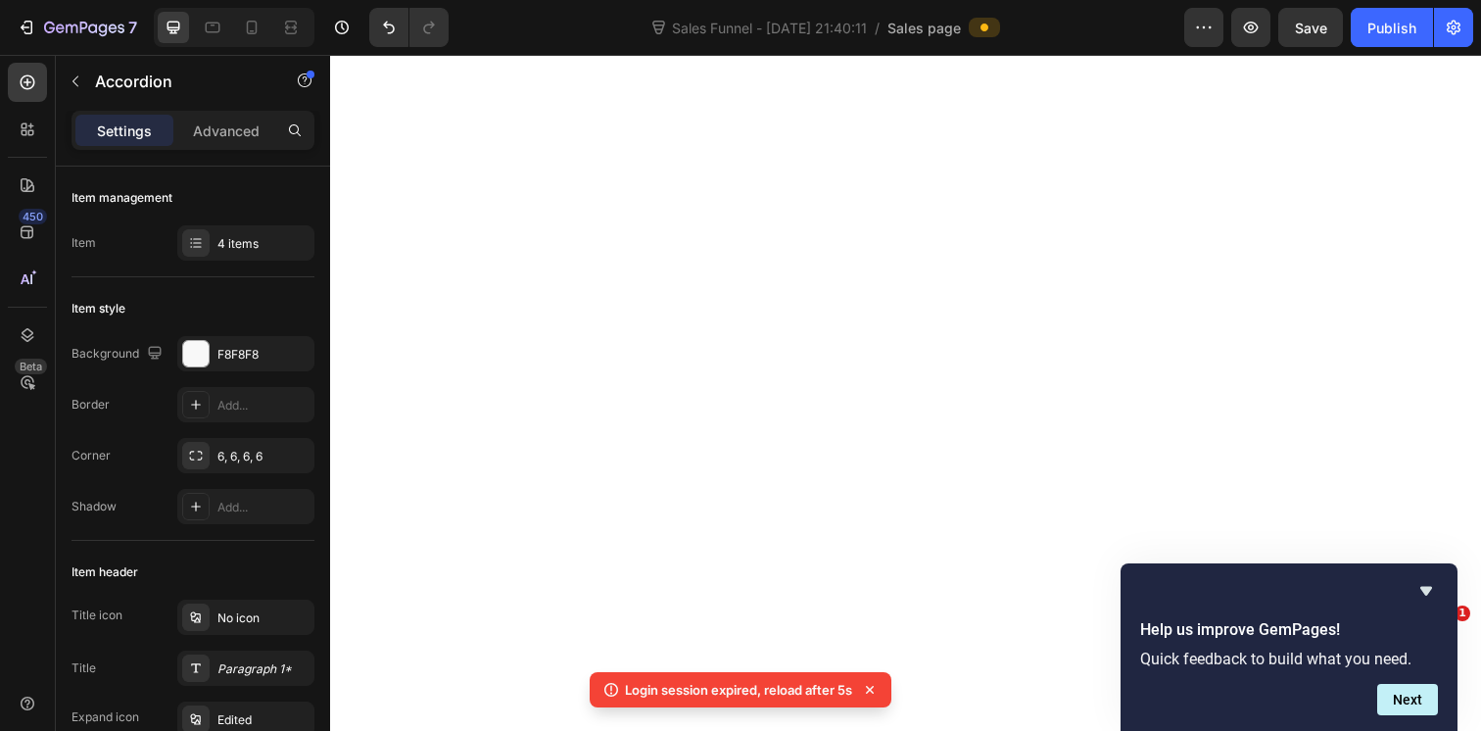 The image size is (1481, 731). What do you see at coordinates (132, 27) in the screenshot?
I see `p: 7` at bounding box center [132, 27].